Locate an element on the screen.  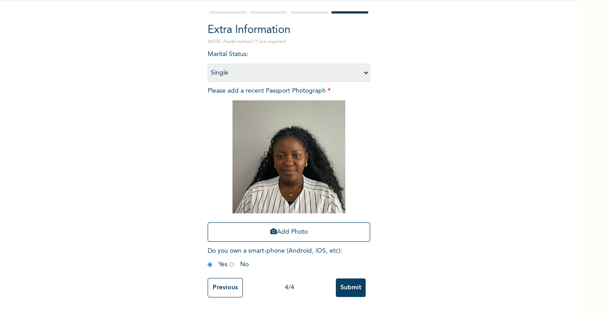
input: Submit is located at coordinates (351, 287).